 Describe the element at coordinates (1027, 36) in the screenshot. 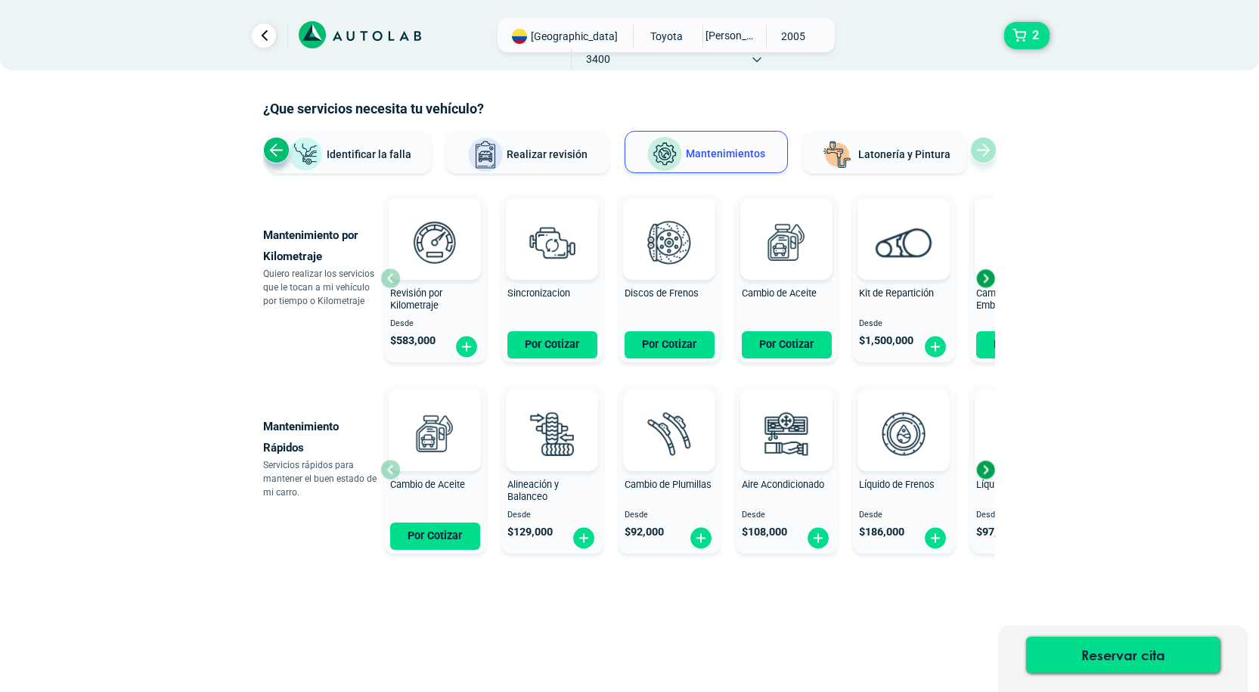

I see `button: 2` at that location.